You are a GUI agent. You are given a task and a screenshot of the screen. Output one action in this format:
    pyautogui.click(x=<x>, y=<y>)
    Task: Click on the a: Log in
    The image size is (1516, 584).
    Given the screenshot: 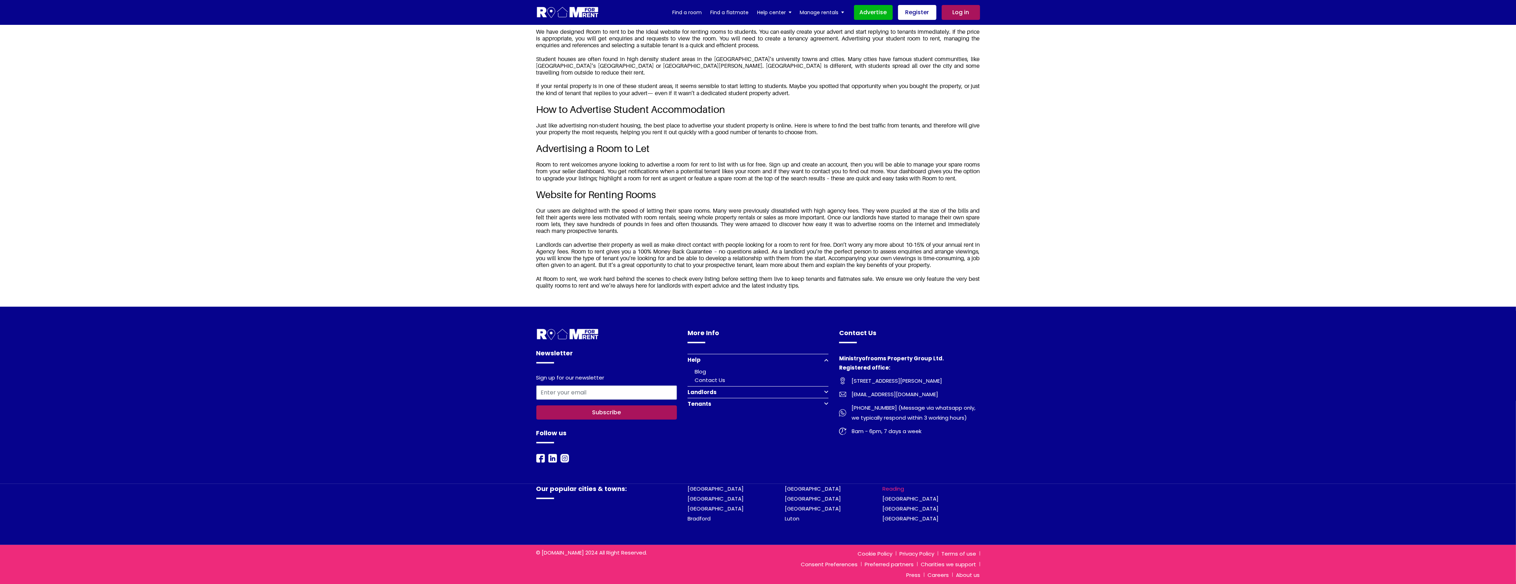 What is the action you would take?
    pyautogui.click(x=961, y=12)
    